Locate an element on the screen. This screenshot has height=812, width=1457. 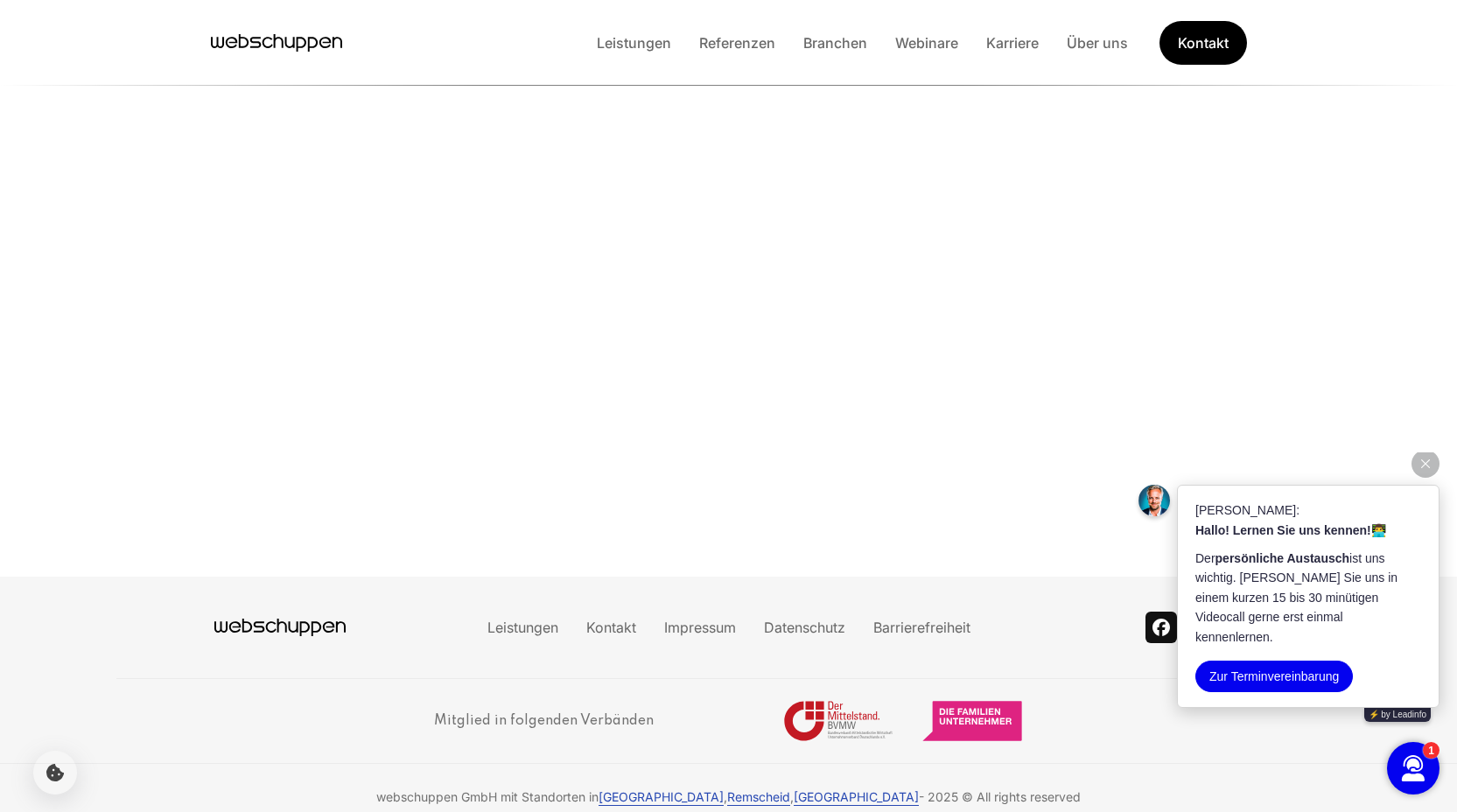
a: Referenzen is located at coordinates (736, 43).